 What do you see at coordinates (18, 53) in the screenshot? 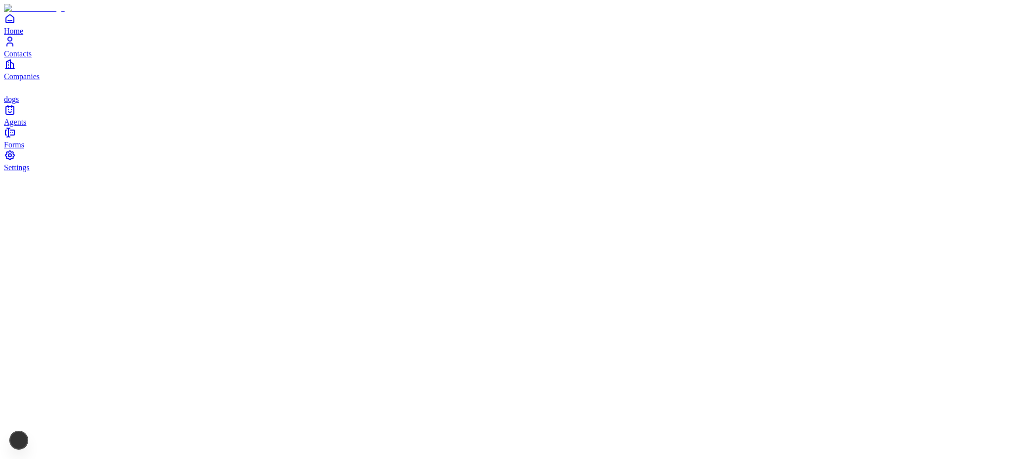
I see `span: Contacts` at bounding box center [18, 53].